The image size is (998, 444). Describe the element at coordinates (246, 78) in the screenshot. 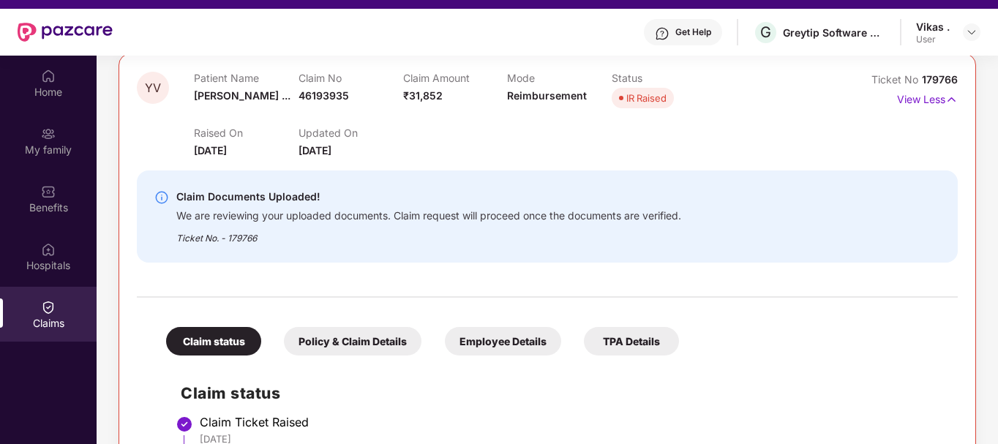

I see `p: Patient Name` at that location.